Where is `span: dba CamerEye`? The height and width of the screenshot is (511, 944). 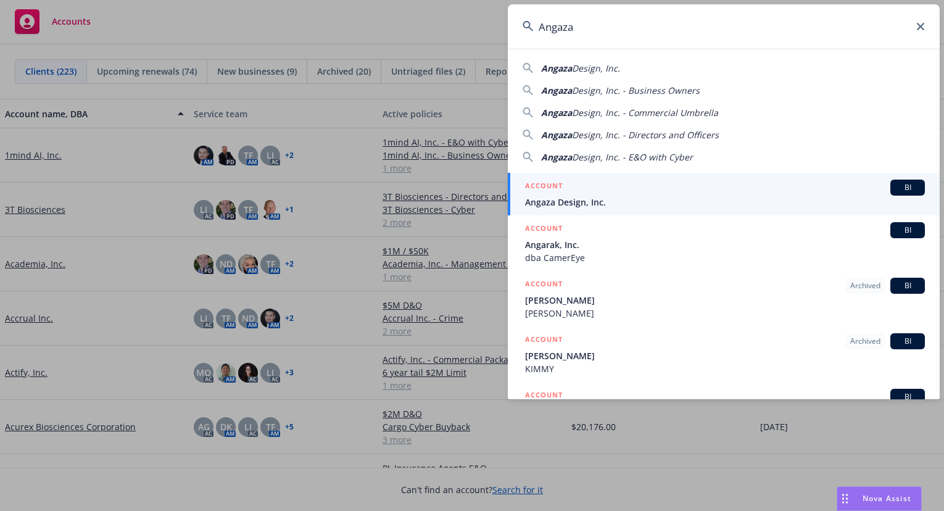
span: dba CamerEye is located at coordinates (725, 257).